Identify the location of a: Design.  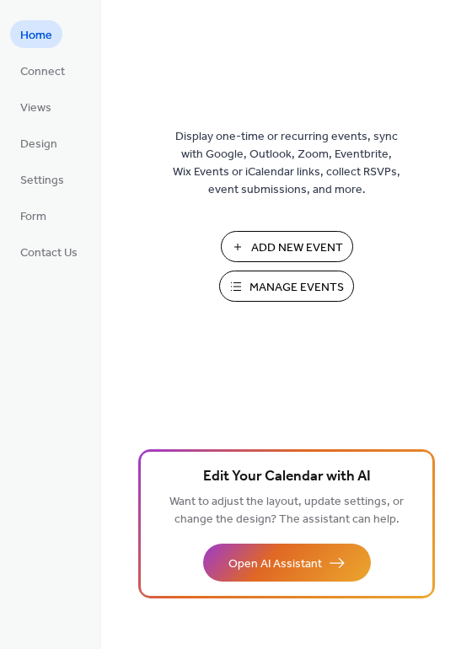
(39, 142).